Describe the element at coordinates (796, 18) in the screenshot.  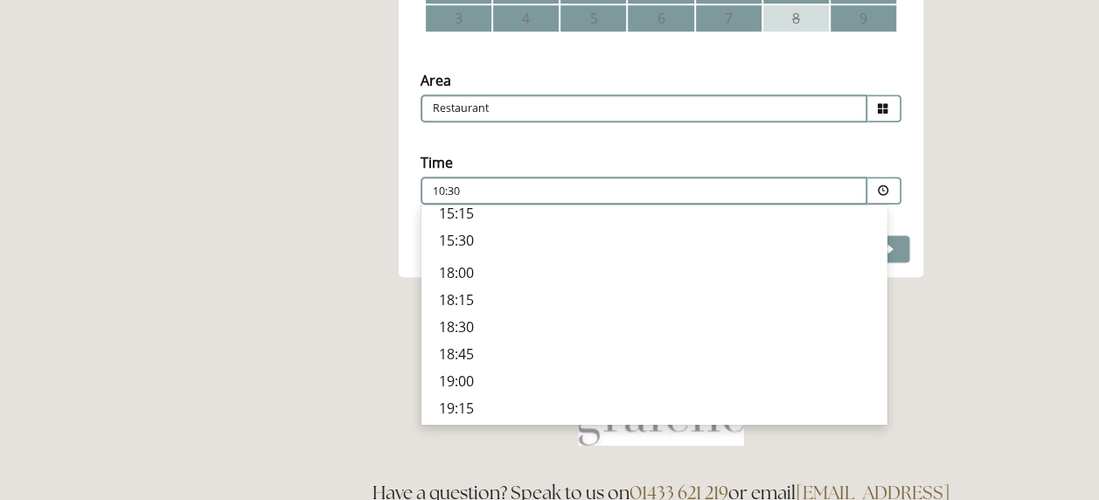
I see `td: 8` at that location.